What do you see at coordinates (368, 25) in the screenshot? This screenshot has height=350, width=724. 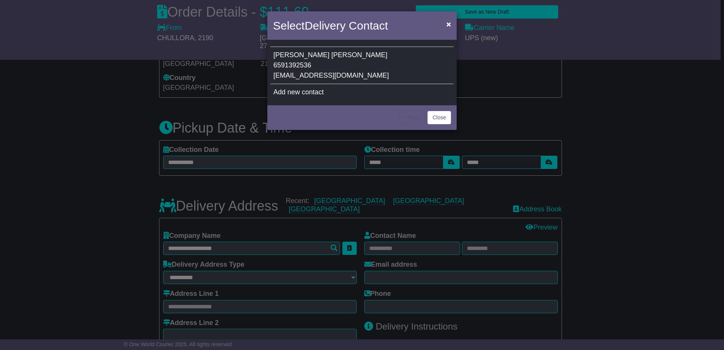 I see `span: Contact` at bounding box center [368, 25].